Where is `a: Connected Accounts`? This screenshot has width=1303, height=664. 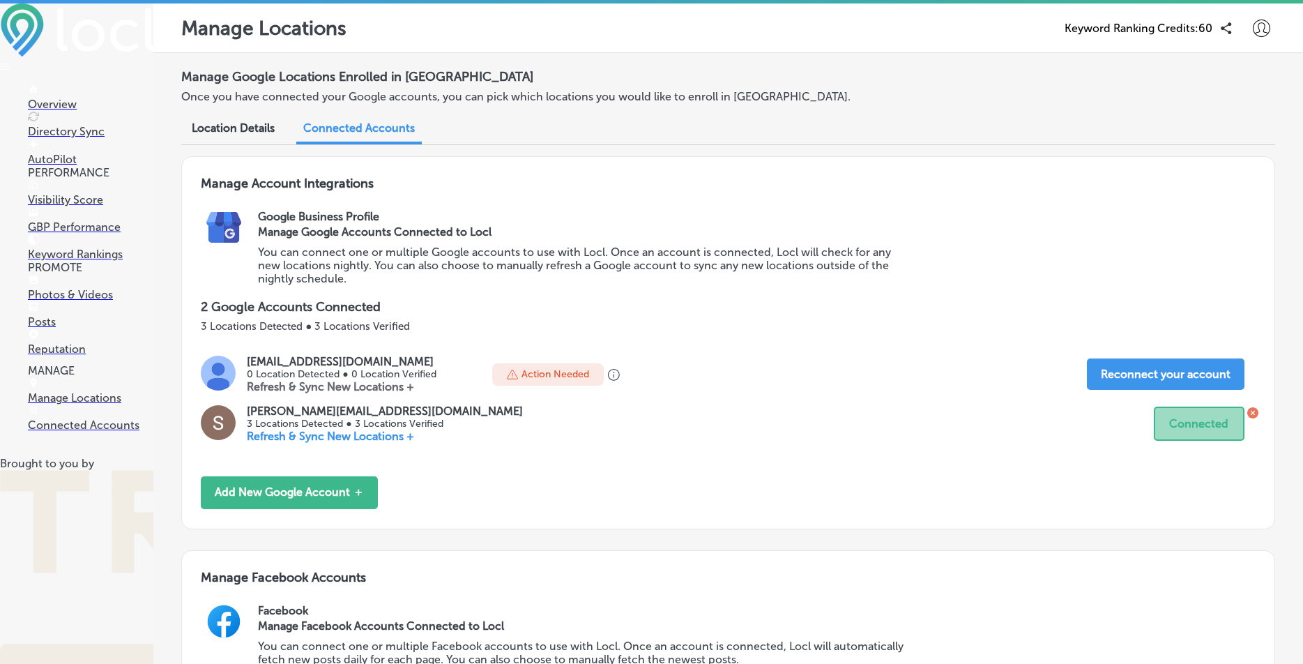 a: Connected Accounts is located at coordinates (91, 418).